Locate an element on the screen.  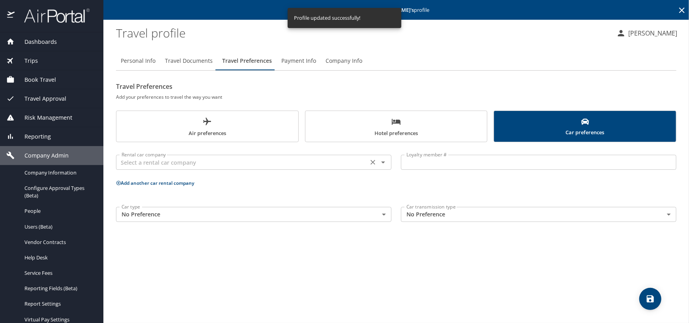
span: Personal Info is located at coordinates (138, 61).